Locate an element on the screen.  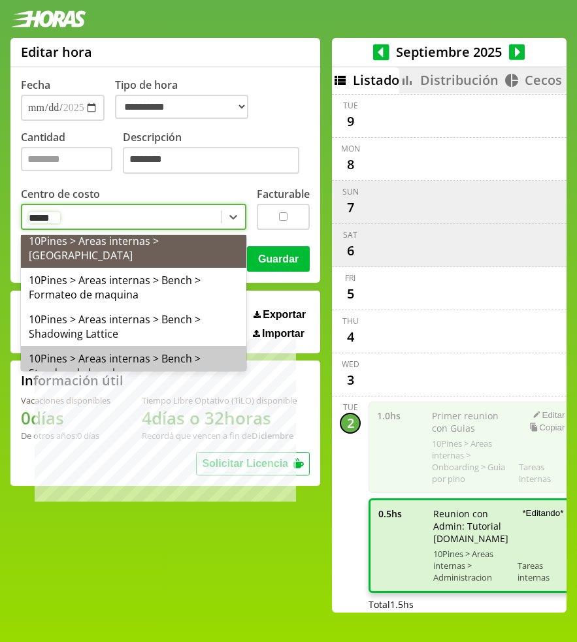
label: Descripción is located at coordinates (216, 154).